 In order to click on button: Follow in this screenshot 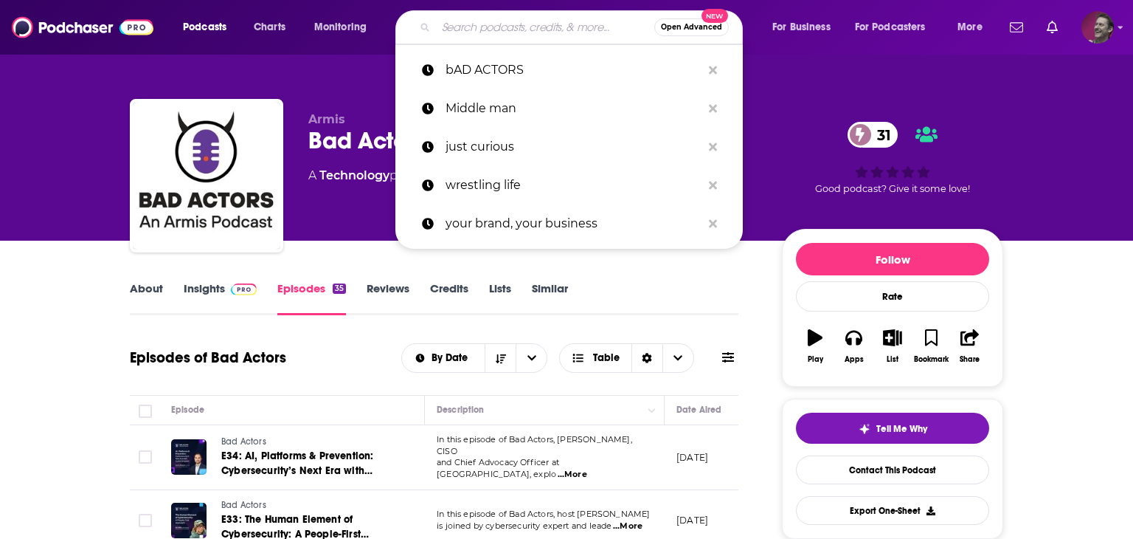, I will do `click(893, 259)`.